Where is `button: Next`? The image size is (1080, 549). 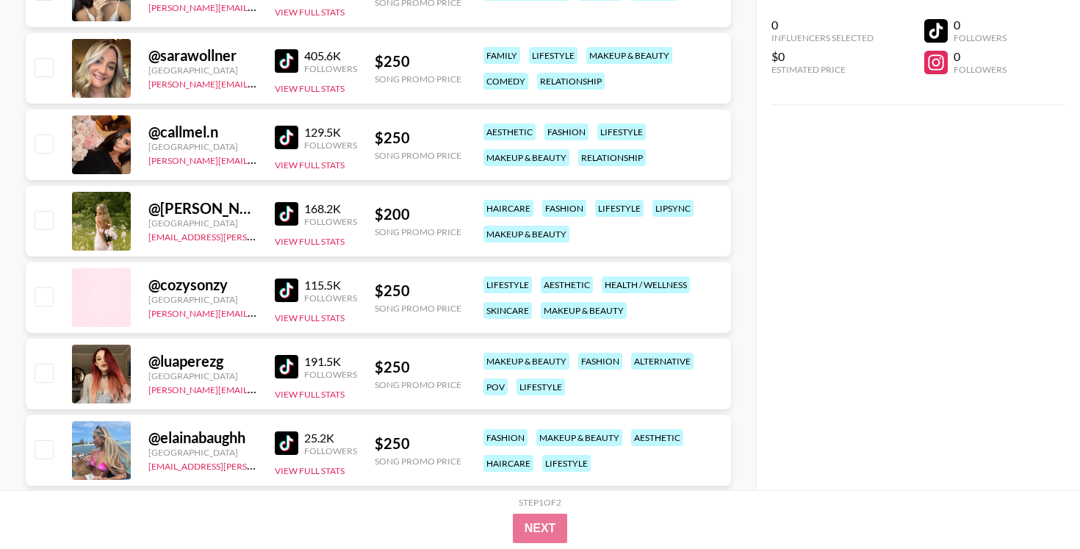 button: Next is located at coordinates (540, 528).